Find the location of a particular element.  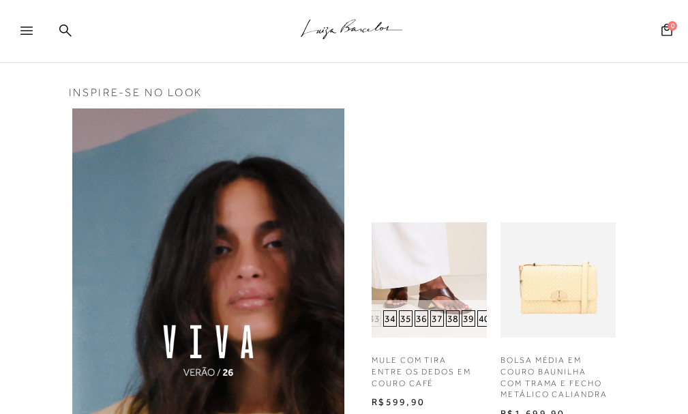

img: BOLSA MÉDIA EM COURO BAUNILHA COM TRAMA E FECHO METÁLICO CALIANDRA is located at coordinates (557, 279).